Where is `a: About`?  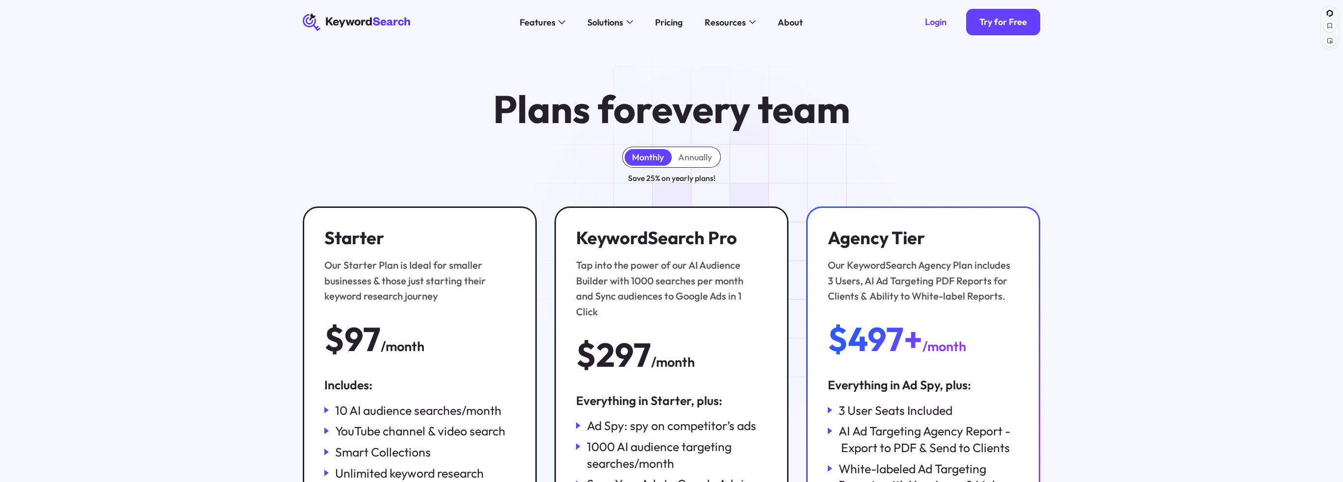 a: About is located at coordinates (791, 22).